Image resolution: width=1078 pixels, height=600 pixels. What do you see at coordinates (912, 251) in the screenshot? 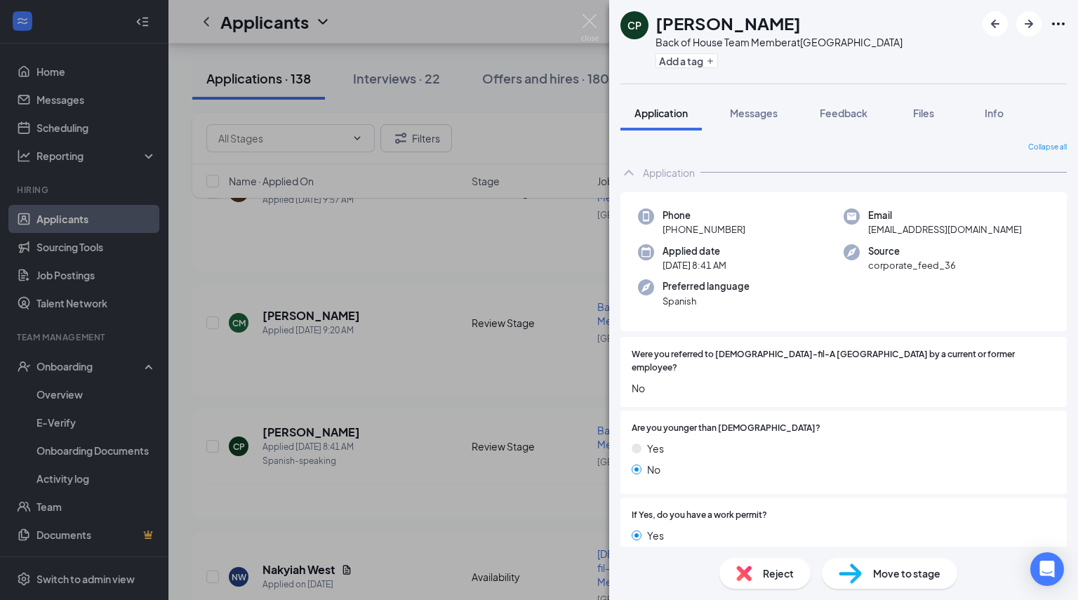
I see `span: Source` at bounding box center [912, 251].